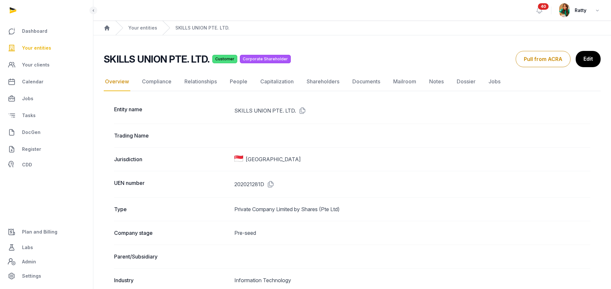 The image size is (611, 289). I want to click on span: Calendar, so click(33, 82).